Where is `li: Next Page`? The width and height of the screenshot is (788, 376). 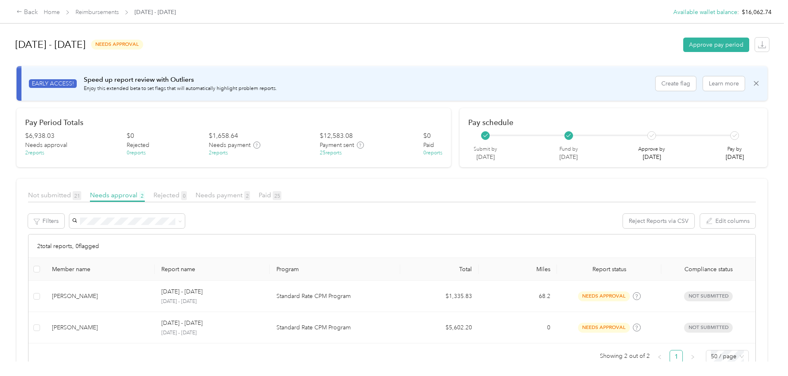
li: Next Page is located at coordinates (693, 357).